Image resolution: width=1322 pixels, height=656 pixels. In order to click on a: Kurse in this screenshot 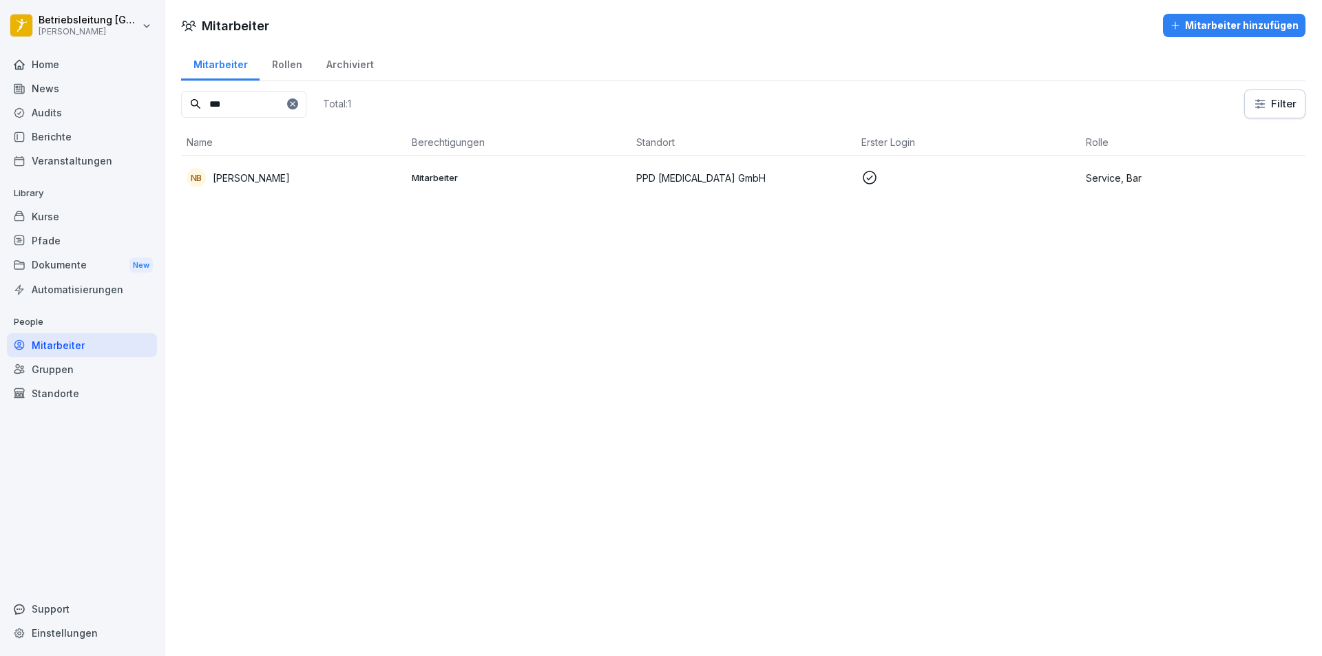, I will do `click(82, 216)`.